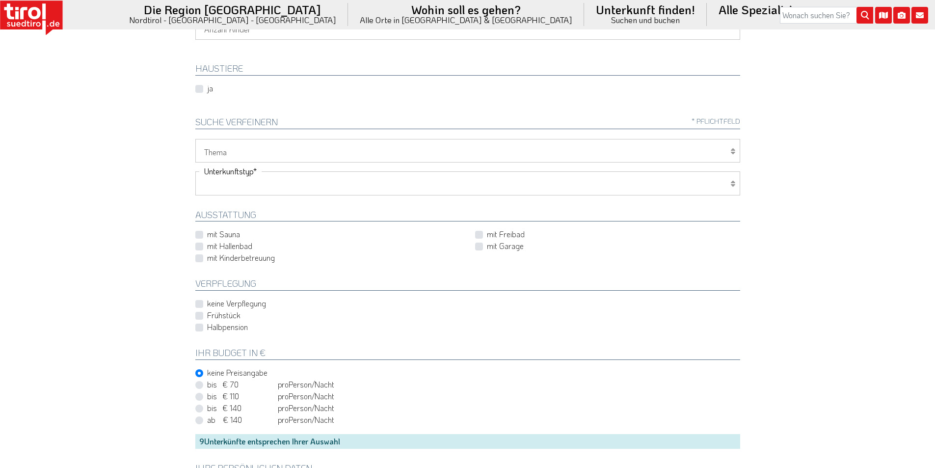 The height and width of the screenshot is (468, 935). I want to click on label: Halbpension, so click(227, 327).